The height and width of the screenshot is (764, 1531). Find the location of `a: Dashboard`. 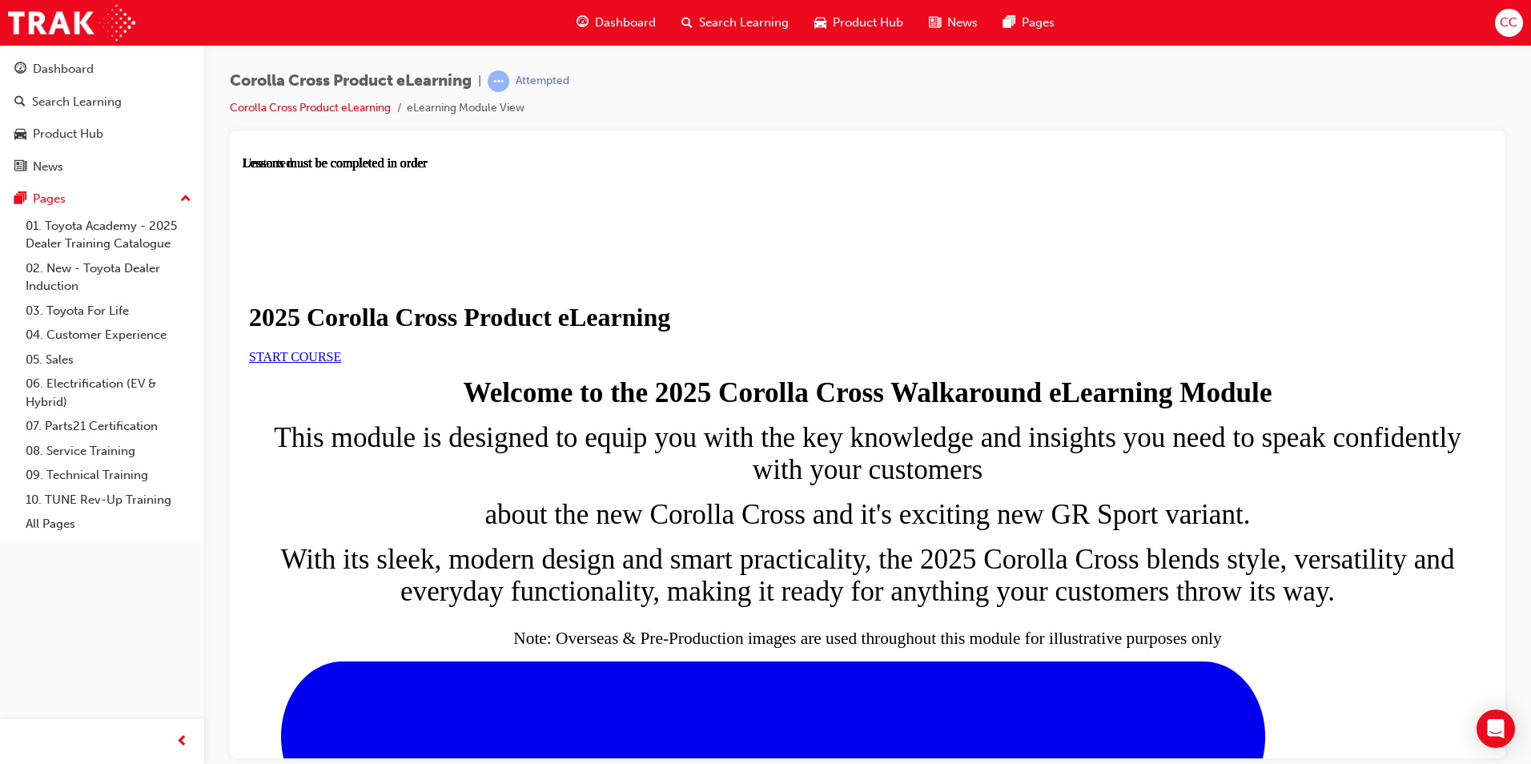

a: Dashboard is located at coordinates (102, 69).